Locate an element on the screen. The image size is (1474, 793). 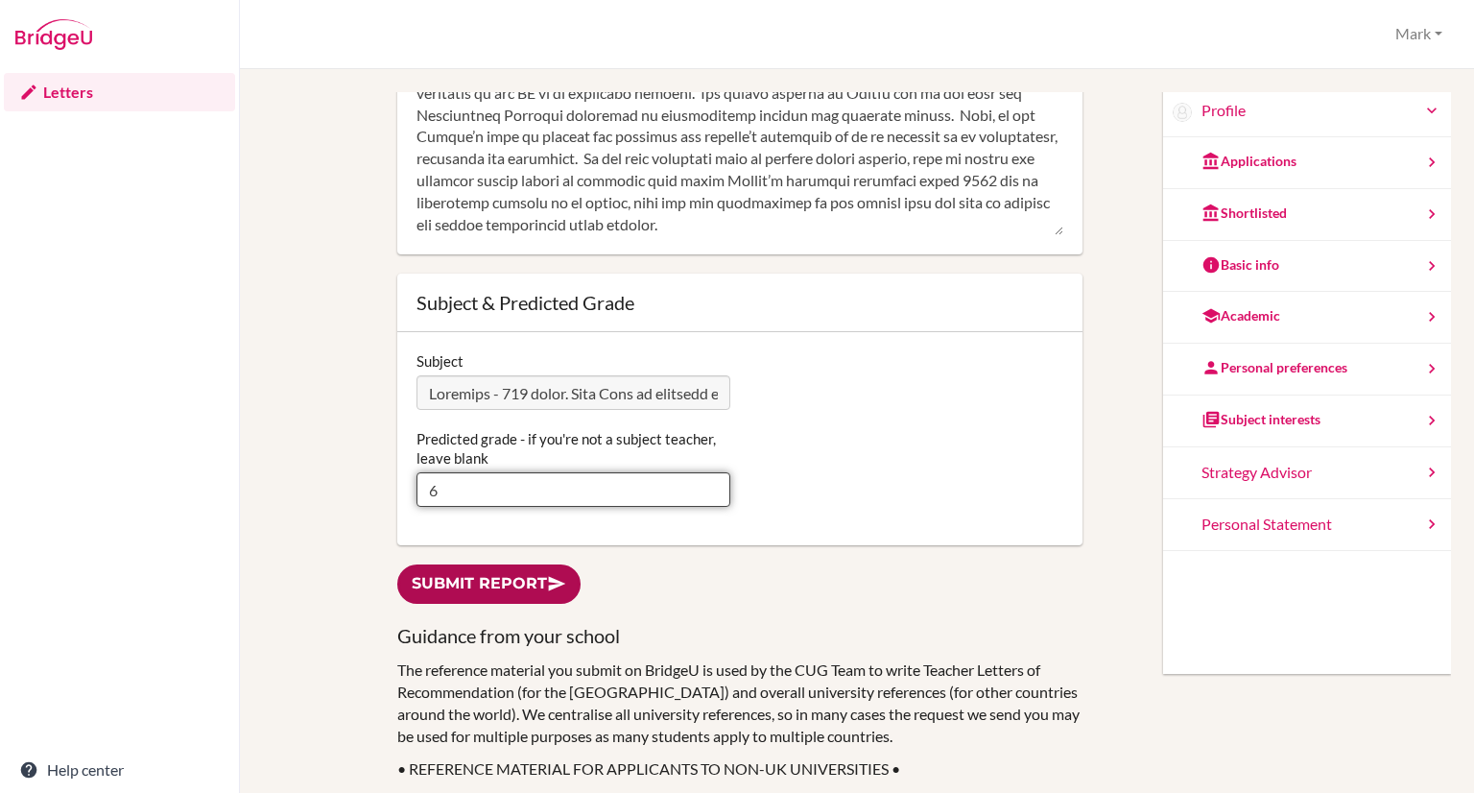
h3: Guidance from your school is located at coordinates (740, 635).